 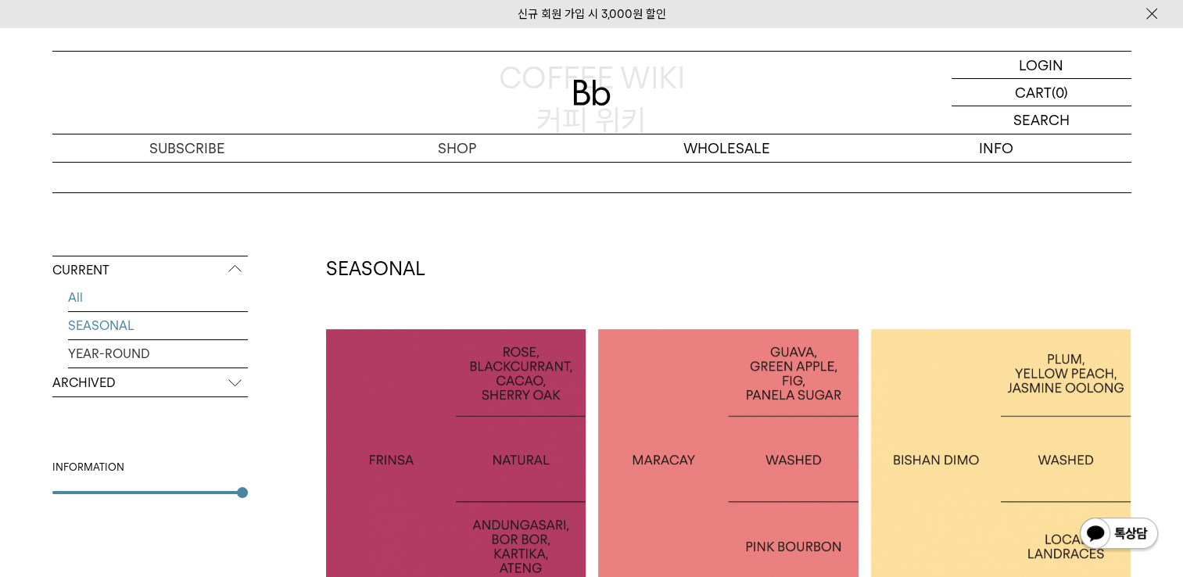 I want to click on p: SUBSCRIBE, so click(x=187, y=148).